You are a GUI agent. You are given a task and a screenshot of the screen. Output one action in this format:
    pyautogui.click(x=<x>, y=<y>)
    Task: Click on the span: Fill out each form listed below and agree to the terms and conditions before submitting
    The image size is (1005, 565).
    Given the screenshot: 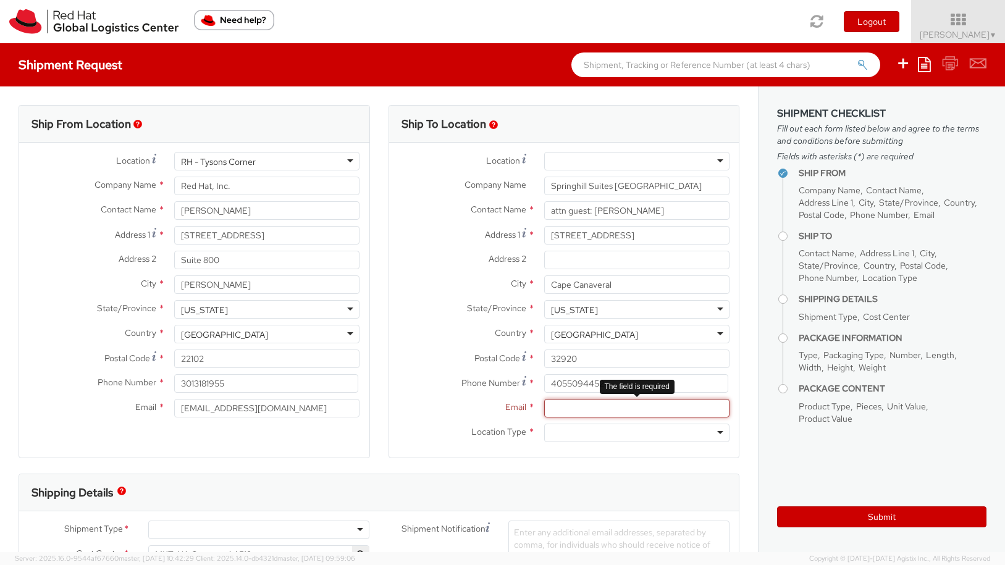 What is the action you would take?
    pyautogui.click(x=881, y=135)
    